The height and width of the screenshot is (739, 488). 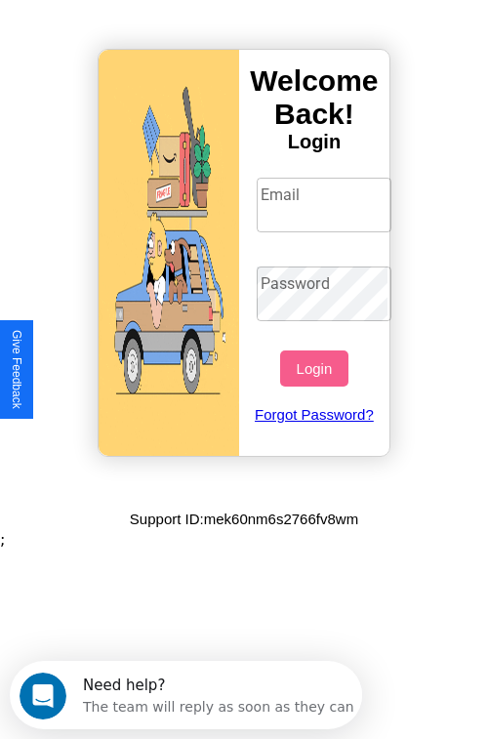 I want to click on img: gif, so click(x=169, y=253).